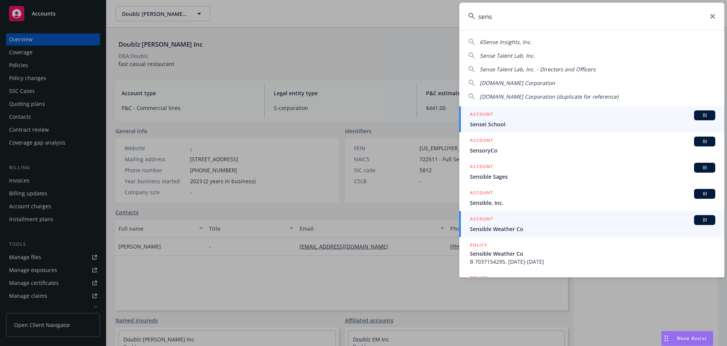 Image resolution: width=727 pixels, height=346 pixels. I want to click on a: ACCOUNTBISensible Sages, so click(592, 171).